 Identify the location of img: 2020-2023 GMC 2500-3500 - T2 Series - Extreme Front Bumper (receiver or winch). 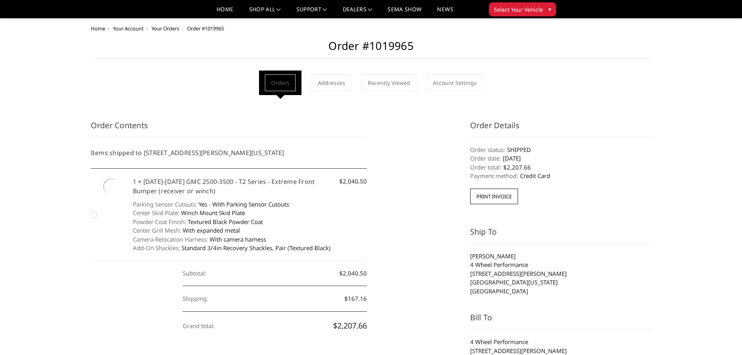
(111, 187).